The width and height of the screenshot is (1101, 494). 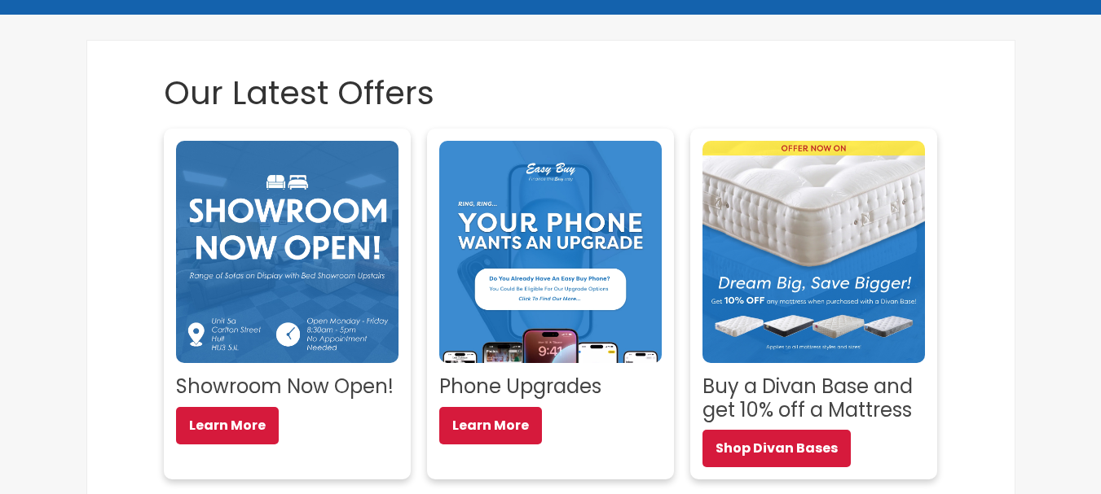 I want to click on h2: Showroom Now Open!, so click(x=287, y=387).